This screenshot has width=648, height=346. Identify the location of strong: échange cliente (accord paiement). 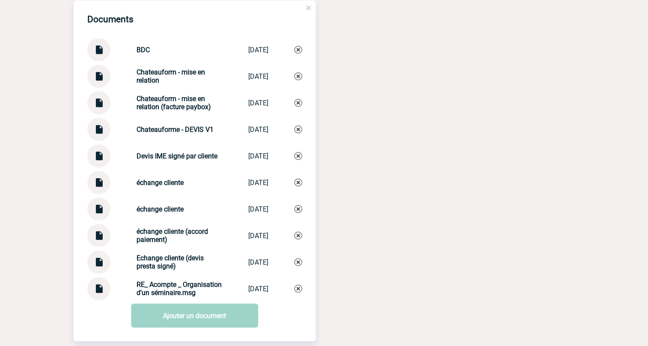
(172, 235).